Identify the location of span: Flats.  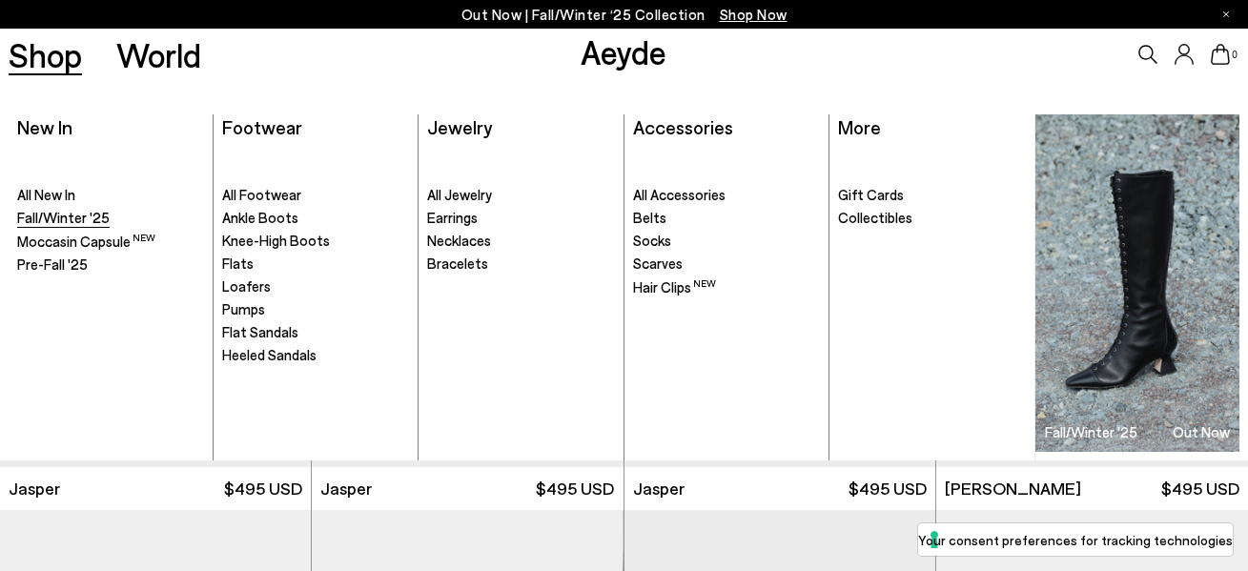
(237, 263).